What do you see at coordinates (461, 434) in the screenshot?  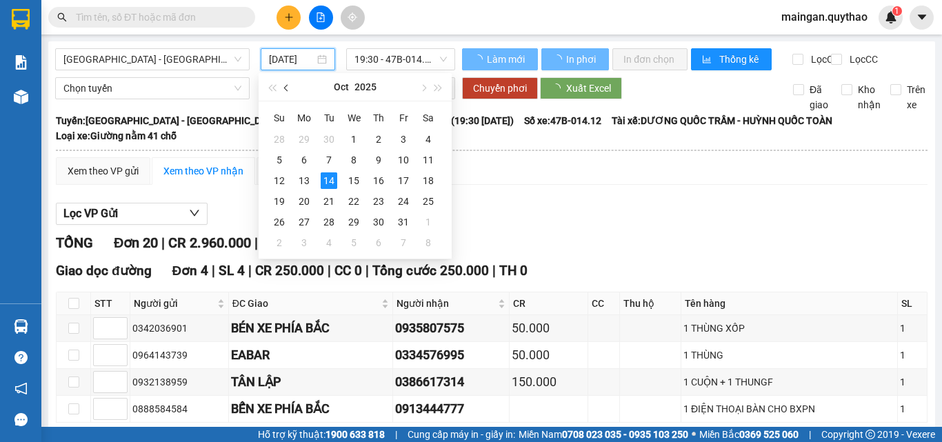 I see `span: Cung cấp máy in - giấy in:` at bounding box center [461, 434].